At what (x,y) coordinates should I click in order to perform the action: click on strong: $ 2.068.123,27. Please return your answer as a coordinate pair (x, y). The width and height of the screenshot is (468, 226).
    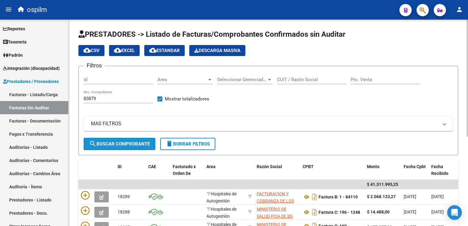
    Looking at the image, I should click on (382, 197).